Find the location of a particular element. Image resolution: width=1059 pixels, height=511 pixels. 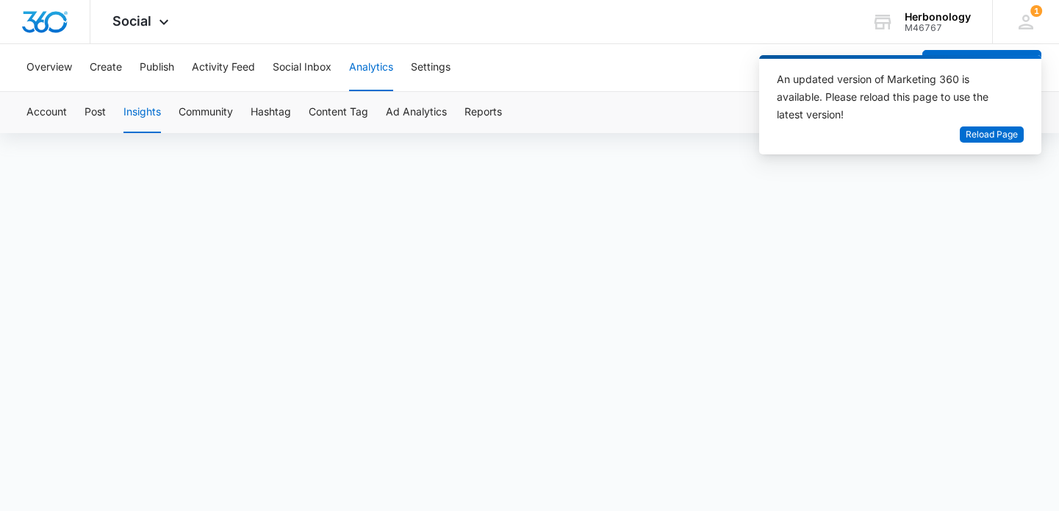

button: Insights is located at coordinates (142, 112).